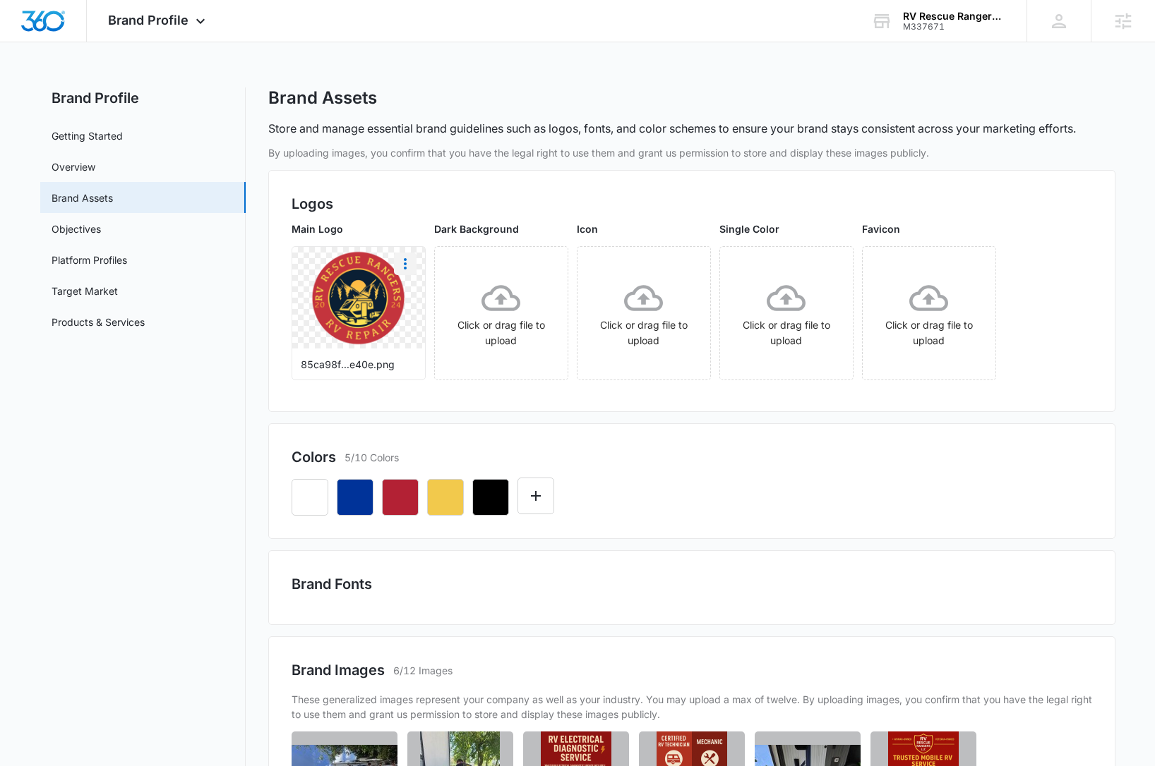 The width and height of the screenshot is (1155, 766). What do you see at coordinates (405, 264) in the screenshot?
I see `button: More` at bounding box center [405, 264].